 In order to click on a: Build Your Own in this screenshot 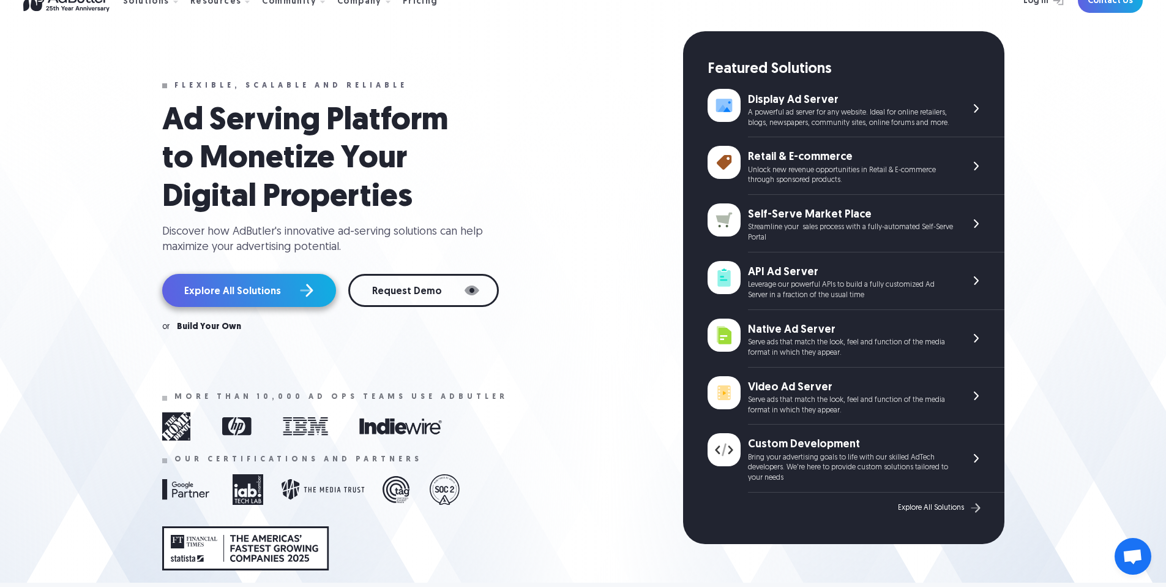, I will do `click(209, 327)`.